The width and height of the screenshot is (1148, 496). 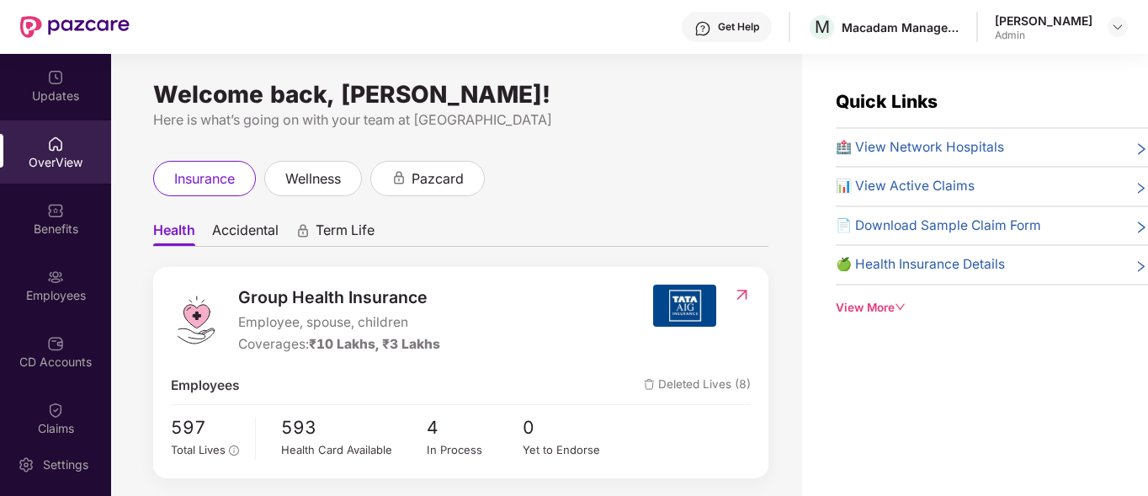 What do you see at coordinates (901, 27) in the screenshot?
I see `div: Macadam Management Services Private Limited` at bounding box center [901, 27].